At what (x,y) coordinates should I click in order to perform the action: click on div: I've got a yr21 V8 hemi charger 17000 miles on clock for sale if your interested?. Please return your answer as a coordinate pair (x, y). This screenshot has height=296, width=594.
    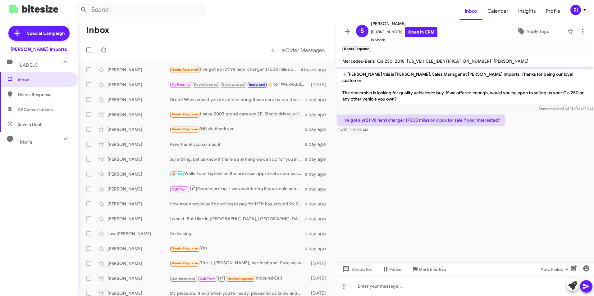
    Looking at the image, I should click on (235, 70).